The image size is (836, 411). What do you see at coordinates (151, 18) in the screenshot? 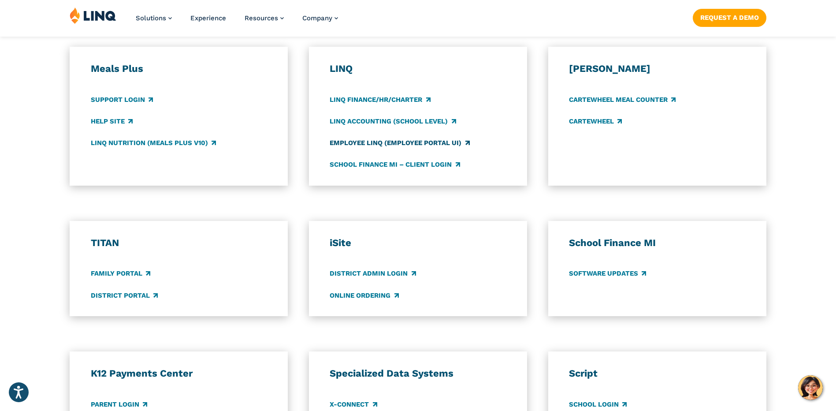
I see `span: Solutions` at bounding box center [151, 18].